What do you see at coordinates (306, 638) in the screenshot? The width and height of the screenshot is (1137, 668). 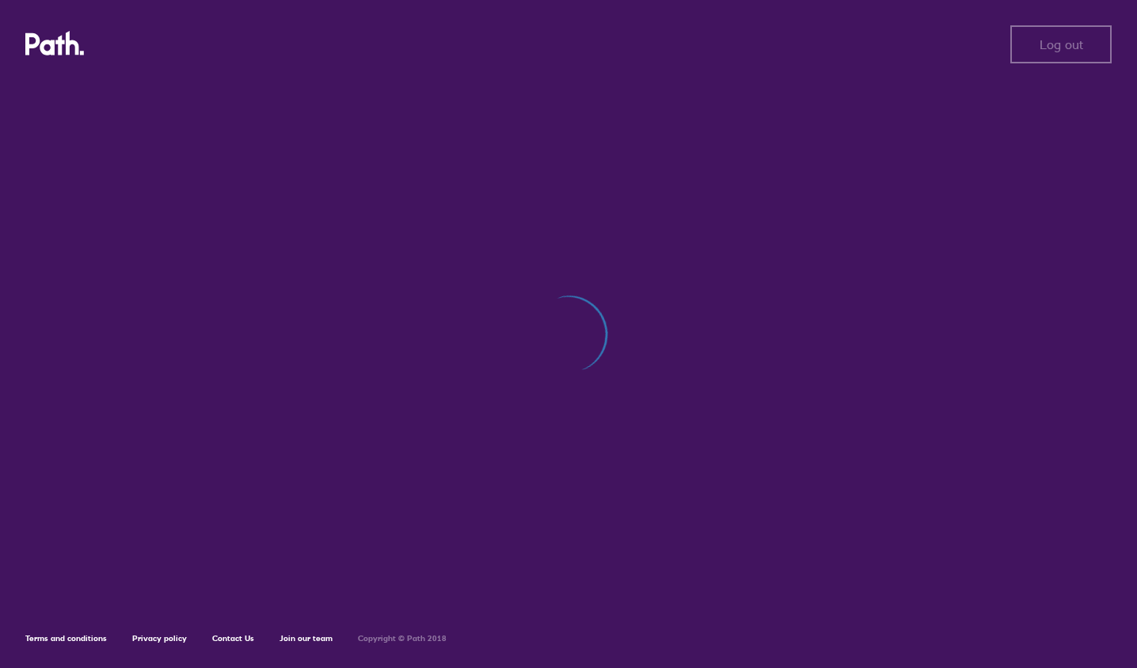 I see `a: Join our team` at bounding box center [306, 638].